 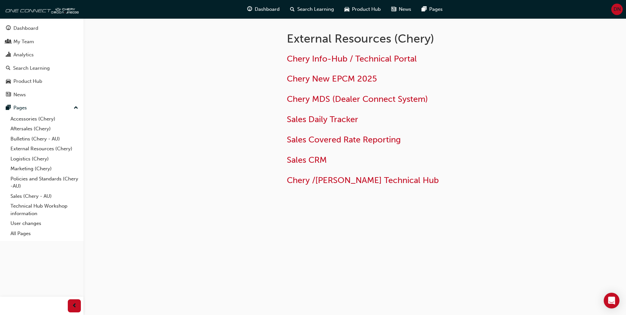 What do you see at coordinates (42, 55) in the screenshot?
I see `a: Analytics` at bounding box center [42, 55].